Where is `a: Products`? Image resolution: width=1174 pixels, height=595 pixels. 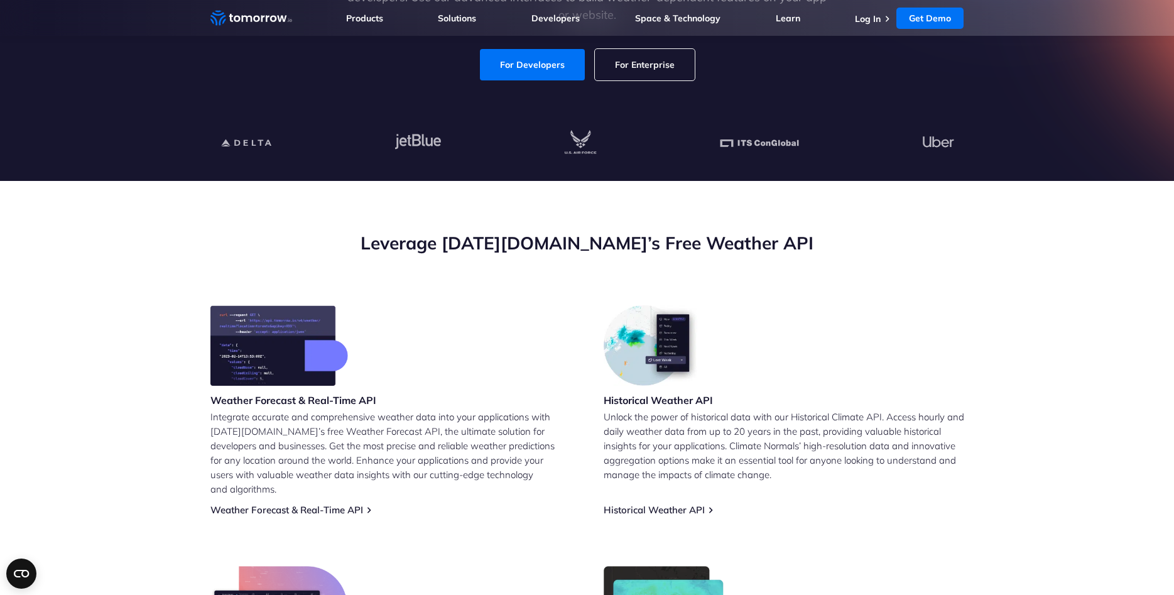 a: Products is located at coordinates (364, 18).